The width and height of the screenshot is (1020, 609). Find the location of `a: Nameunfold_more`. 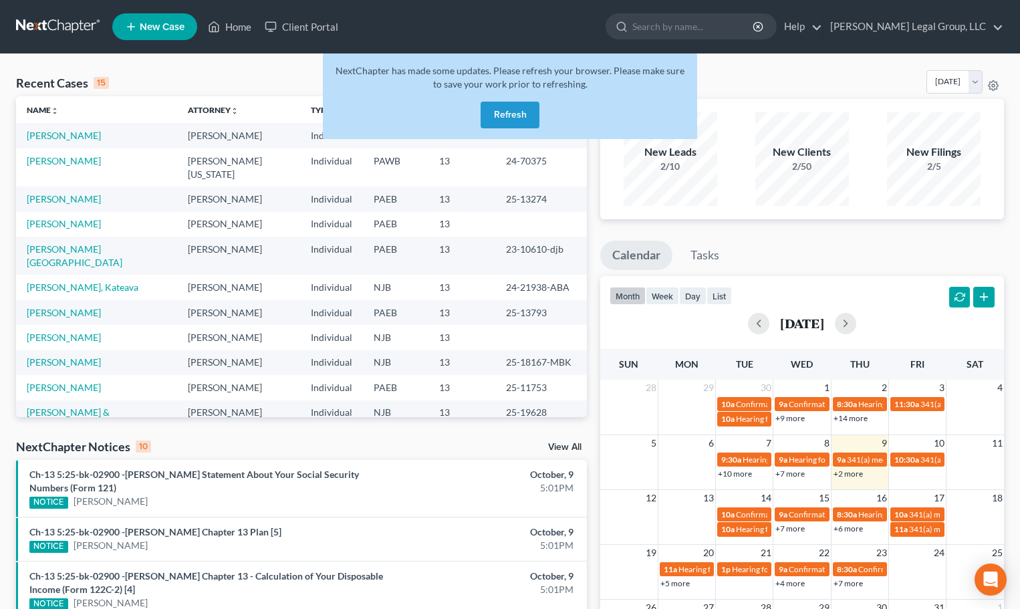

a: Nameunfold_more is located at coordinates (43, 110).